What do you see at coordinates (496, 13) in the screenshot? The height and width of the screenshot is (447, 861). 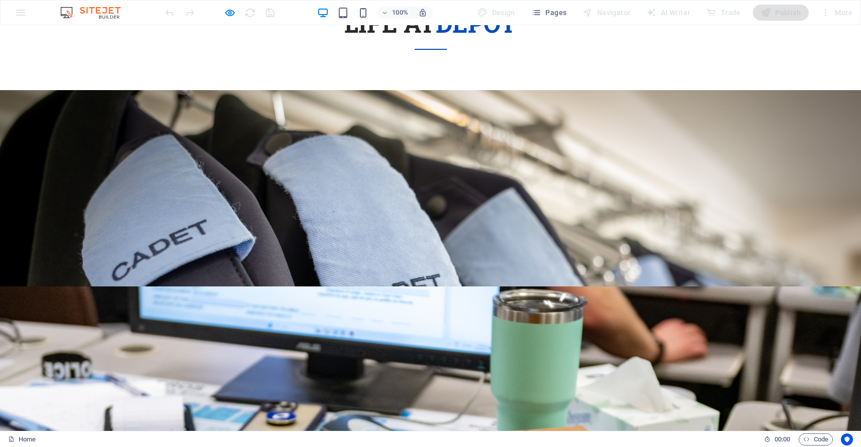 I see `div: Design (Ctrl+Alt+Y)` at bounding box center [496, 13].